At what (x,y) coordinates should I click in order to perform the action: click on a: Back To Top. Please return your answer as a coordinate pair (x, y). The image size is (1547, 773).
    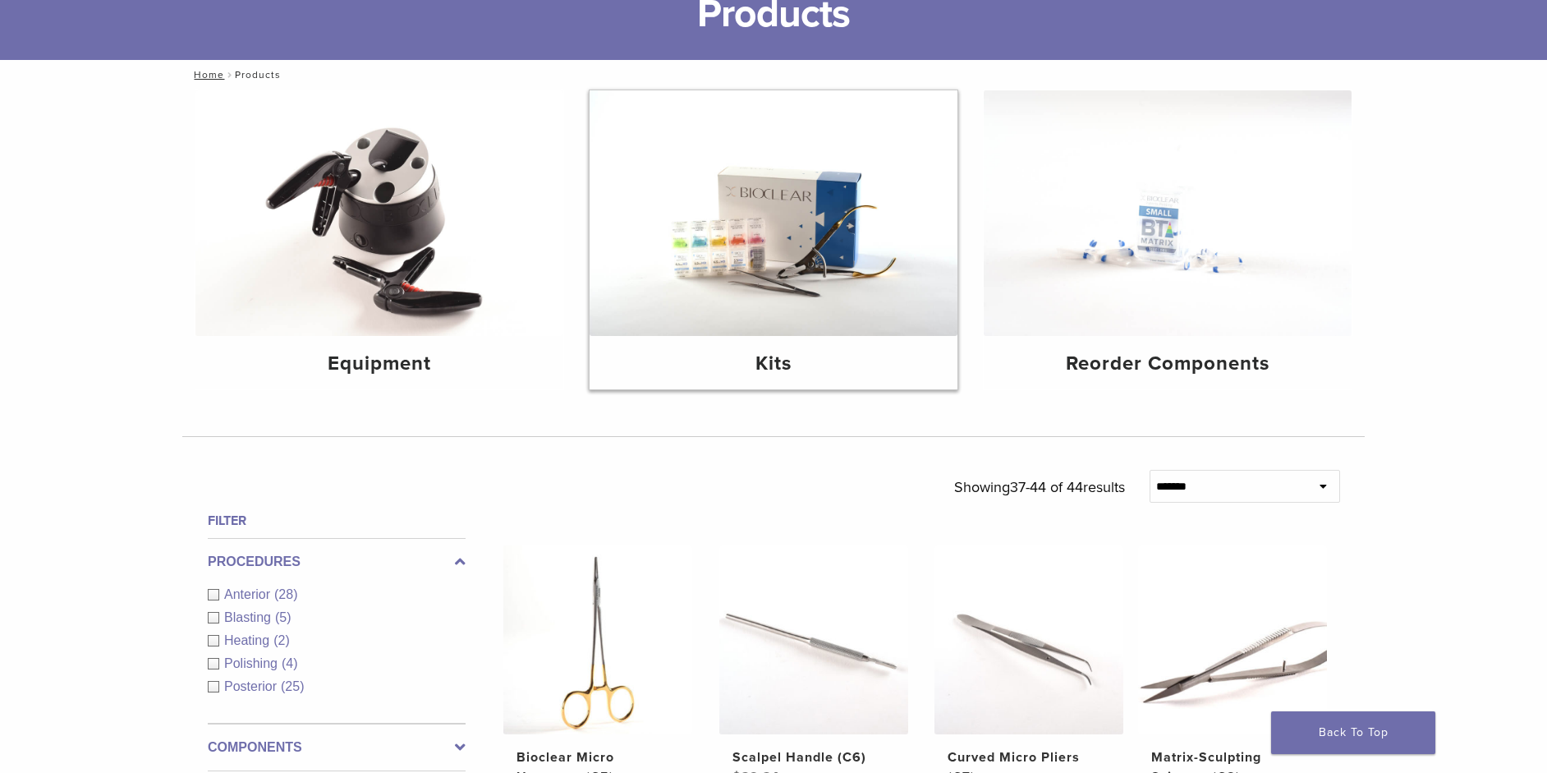
    Looking at the image, I should click on (1353, 732).